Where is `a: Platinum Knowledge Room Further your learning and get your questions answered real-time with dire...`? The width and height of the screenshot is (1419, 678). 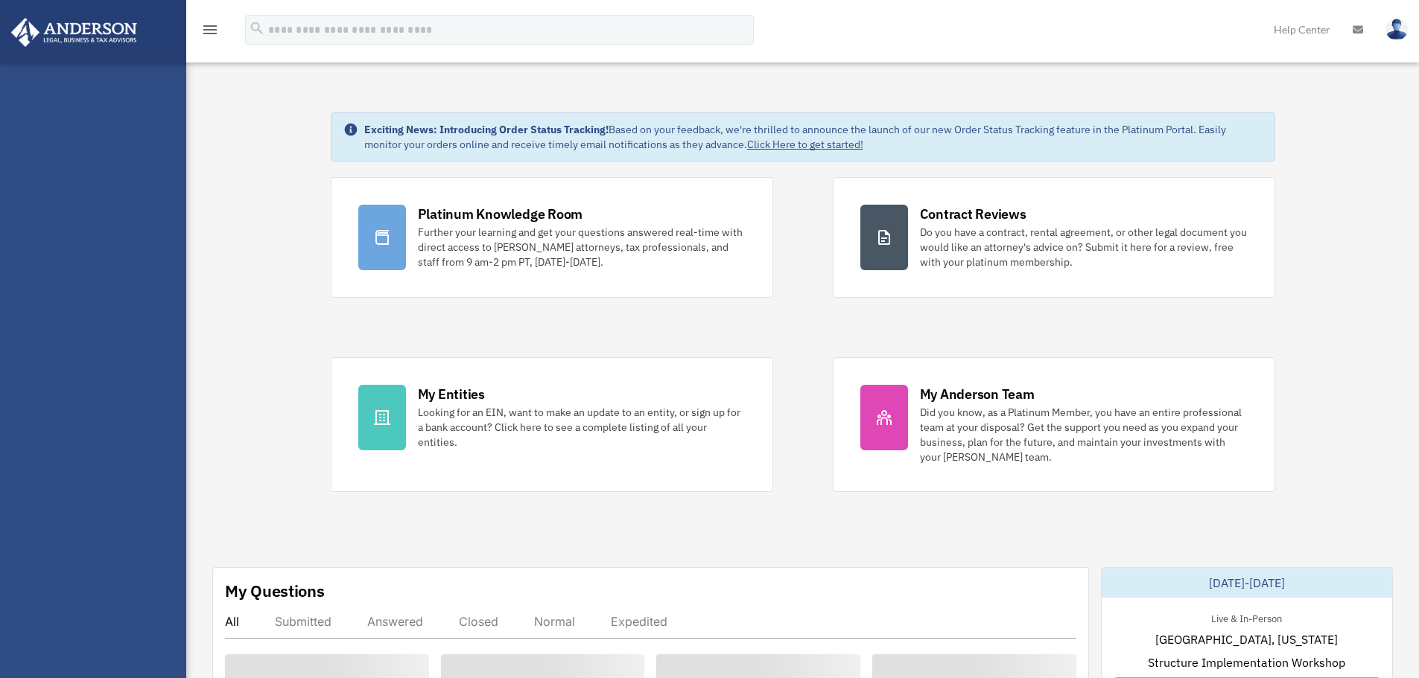
a: Platinum Knowledge Room Further your learning and get your questions answered real-time with dire... is located at coordinates (552, 238).